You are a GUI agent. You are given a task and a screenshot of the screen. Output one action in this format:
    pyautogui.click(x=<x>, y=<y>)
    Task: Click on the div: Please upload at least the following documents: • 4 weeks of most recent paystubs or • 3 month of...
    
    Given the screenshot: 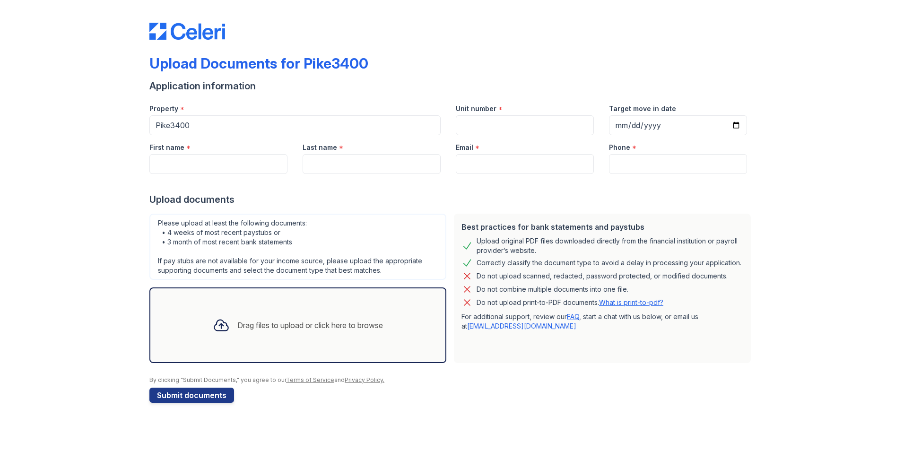 What is the action you would take?
    pyautogui.click(x=298, y=247)
    